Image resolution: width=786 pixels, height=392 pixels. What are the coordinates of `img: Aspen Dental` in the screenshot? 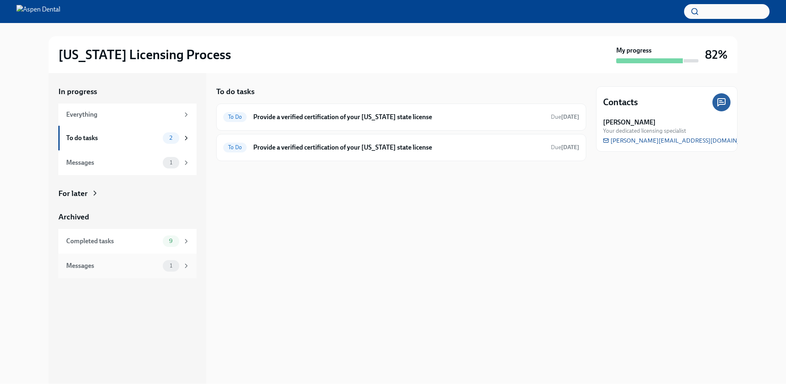 It's located at (38, 12).